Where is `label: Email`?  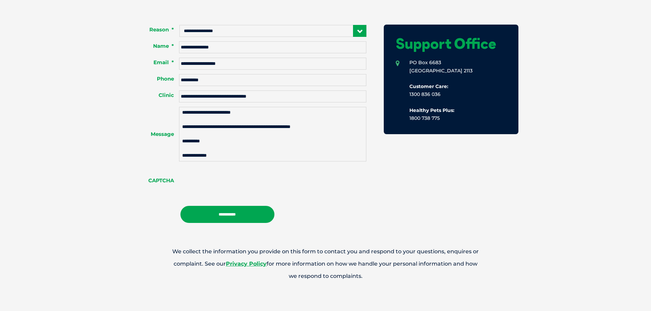
label: Email is located at coordinates (156, 63).